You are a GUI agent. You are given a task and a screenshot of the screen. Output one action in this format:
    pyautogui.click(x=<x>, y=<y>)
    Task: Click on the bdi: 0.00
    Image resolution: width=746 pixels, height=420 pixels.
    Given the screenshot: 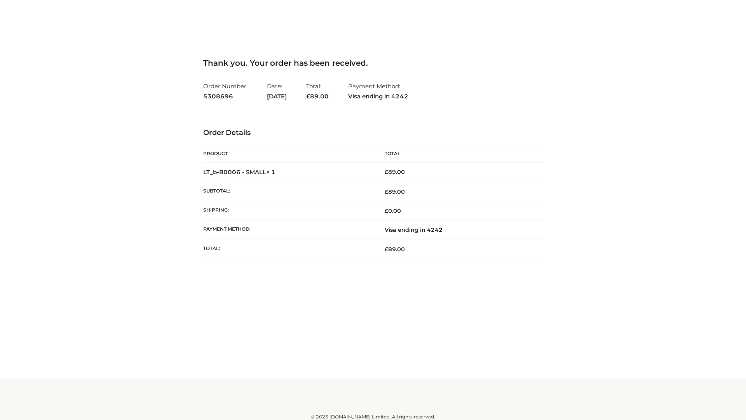 What is the action you would take?
    pyautogui.click(x=393, y=211)
    